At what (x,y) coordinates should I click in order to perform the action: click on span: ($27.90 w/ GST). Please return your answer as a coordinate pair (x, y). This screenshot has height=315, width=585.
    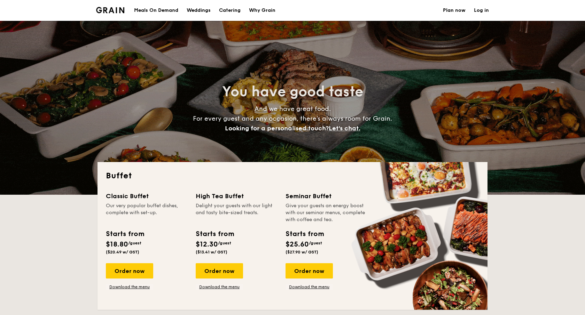
    Looking at the image, I should click on (302, 252).